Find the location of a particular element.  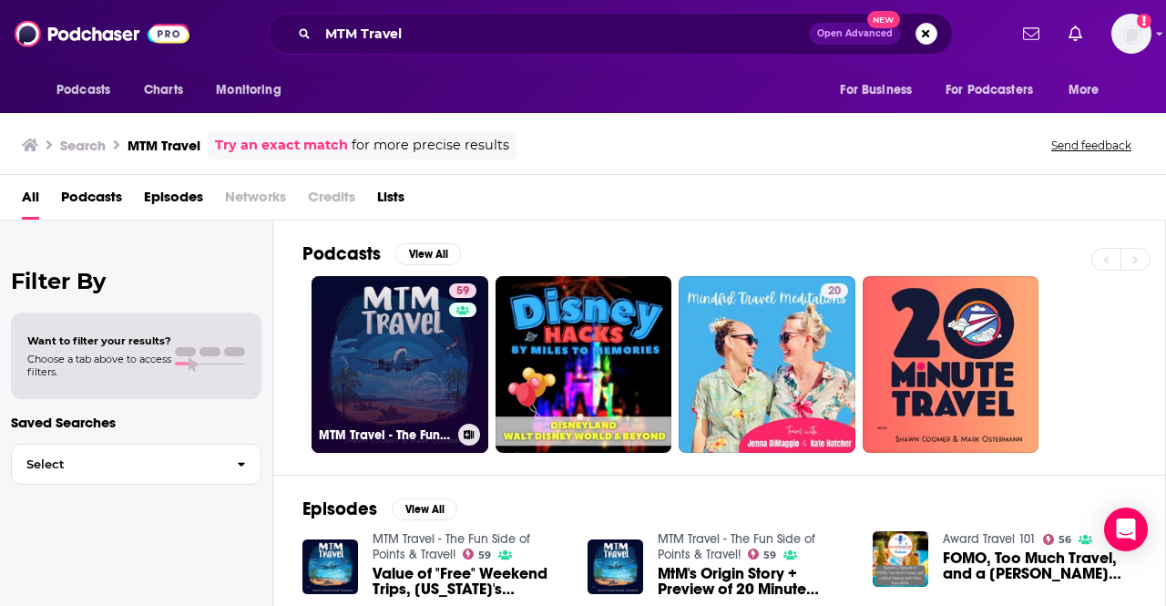

span: MtM's Origin Story + Preview of 20 Minute Travel! is located at coordinates (754, 581).